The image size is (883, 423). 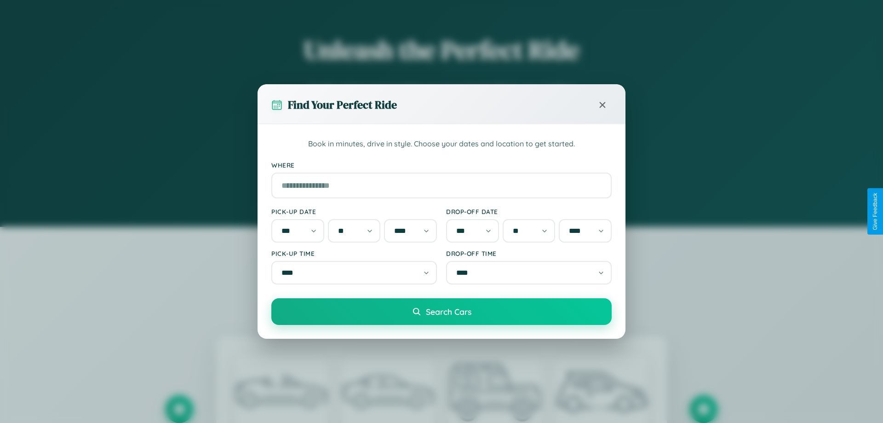 I want to click on label: Drop-off Time, so click(x=529, y=253).